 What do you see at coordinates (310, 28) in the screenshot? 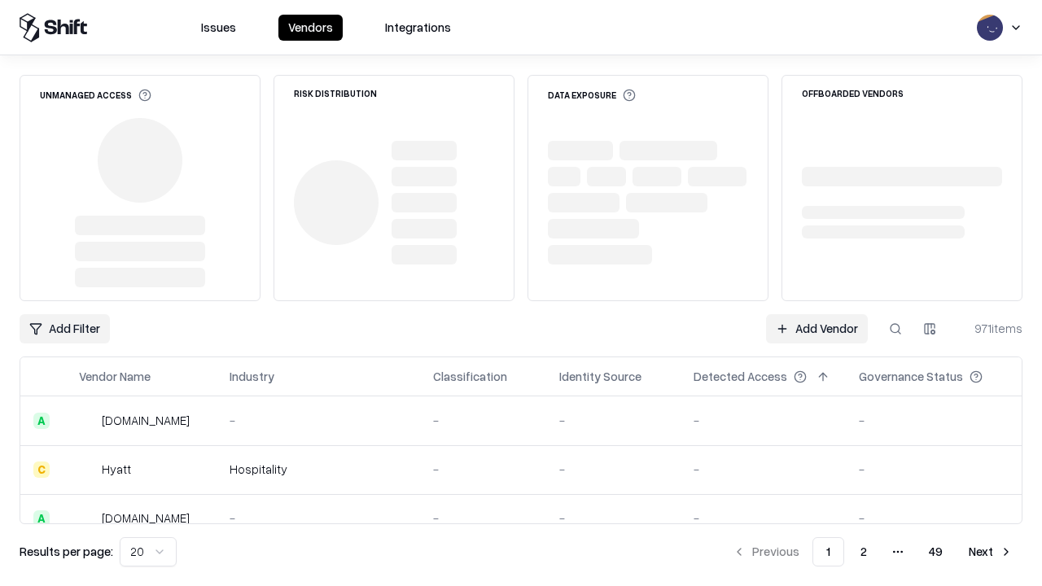
I see `button: Vendors` at bounding box center [310, 28].